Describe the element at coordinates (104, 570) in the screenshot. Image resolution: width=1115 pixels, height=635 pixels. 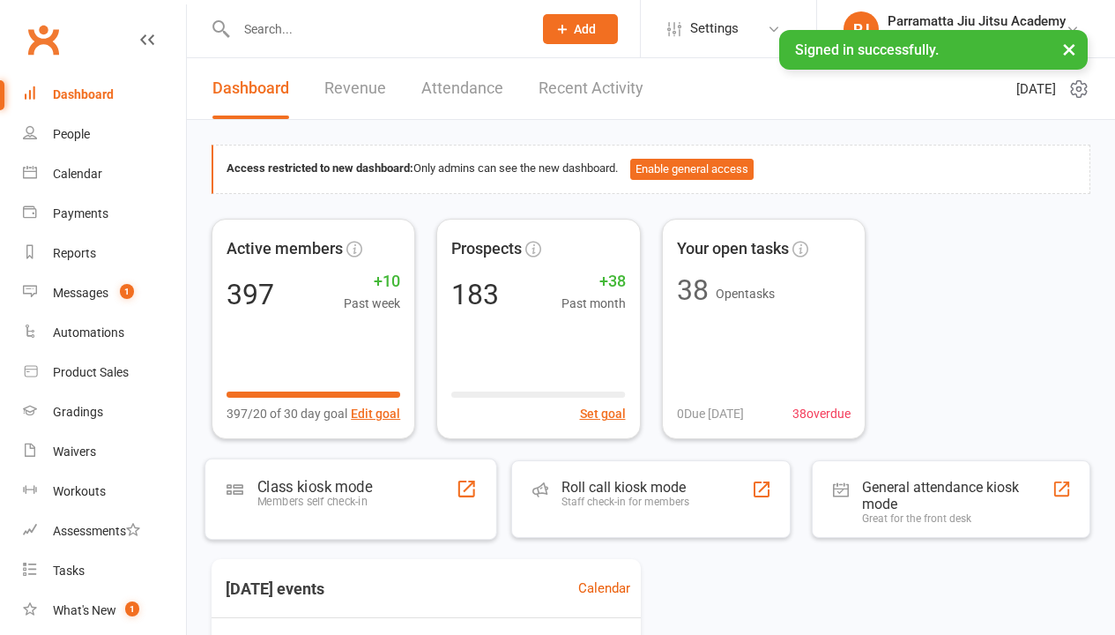
I see `a: Tasks` at that location.